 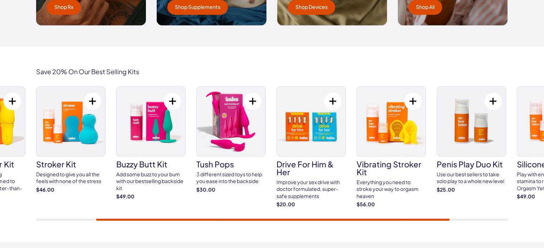 I want to click on div: 3 different sized toys to help you ease into the backside, so click(x=231, y=178).